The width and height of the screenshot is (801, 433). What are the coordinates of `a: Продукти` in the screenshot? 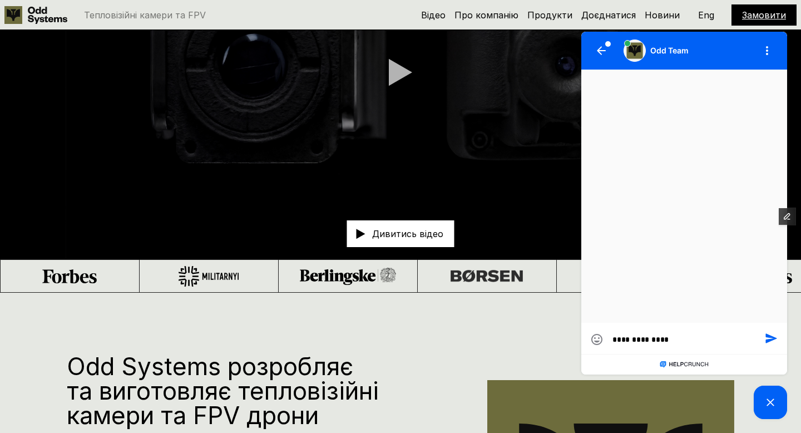 It's located at (550, 15).